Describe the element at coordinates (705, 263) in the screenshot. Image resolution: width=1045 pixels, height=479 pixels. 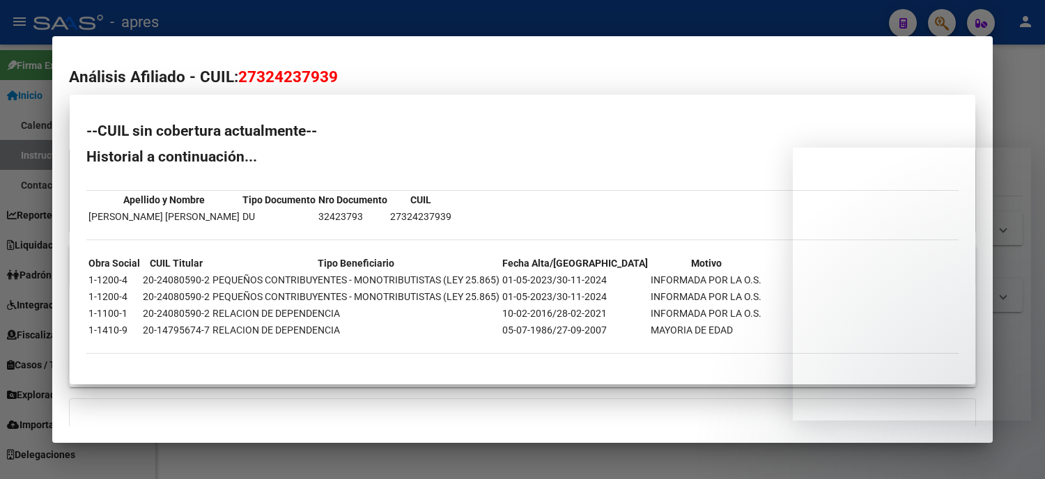
I see `th: Motivo` at that location.